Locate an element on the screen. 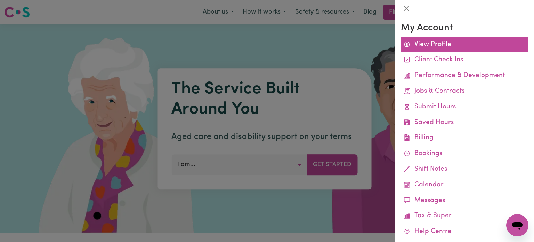  a: Jobs & Contracts is located at coordinates (465, 91).